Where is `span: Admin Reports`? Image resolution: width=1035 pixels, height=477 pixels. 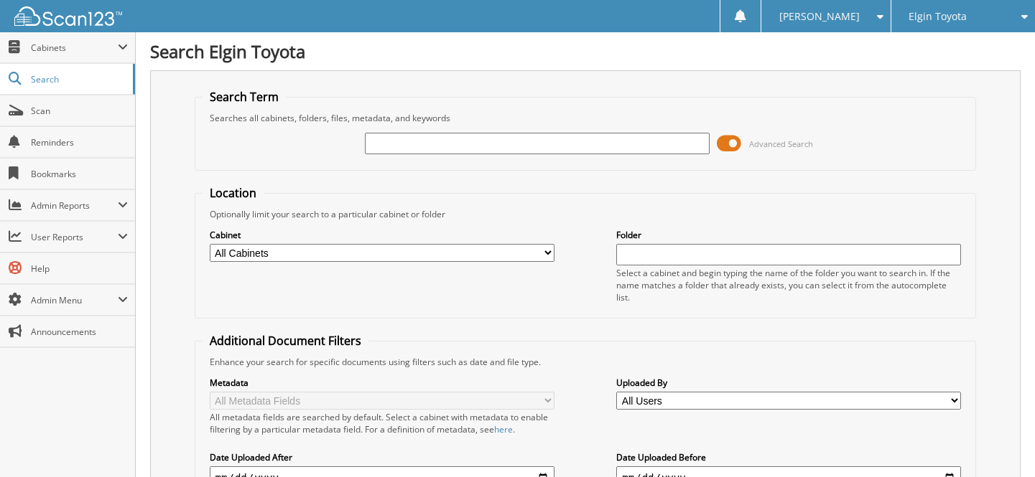 span: Admin Reports is located at coordinates (74, 205).